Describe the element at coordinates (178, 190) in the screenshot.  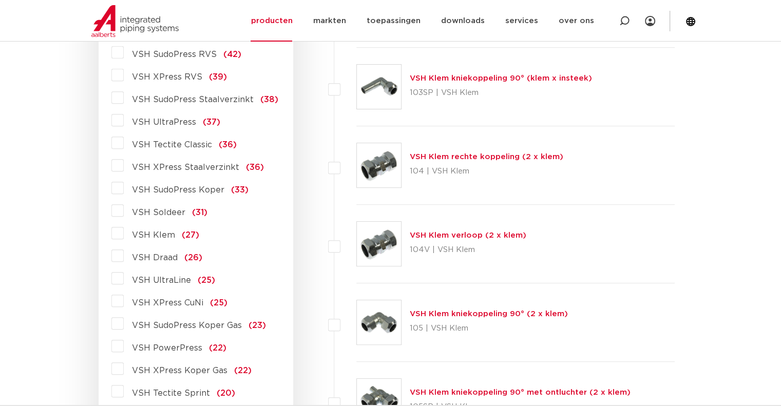
I see `span: VSH SudoPress Koper` at that location.